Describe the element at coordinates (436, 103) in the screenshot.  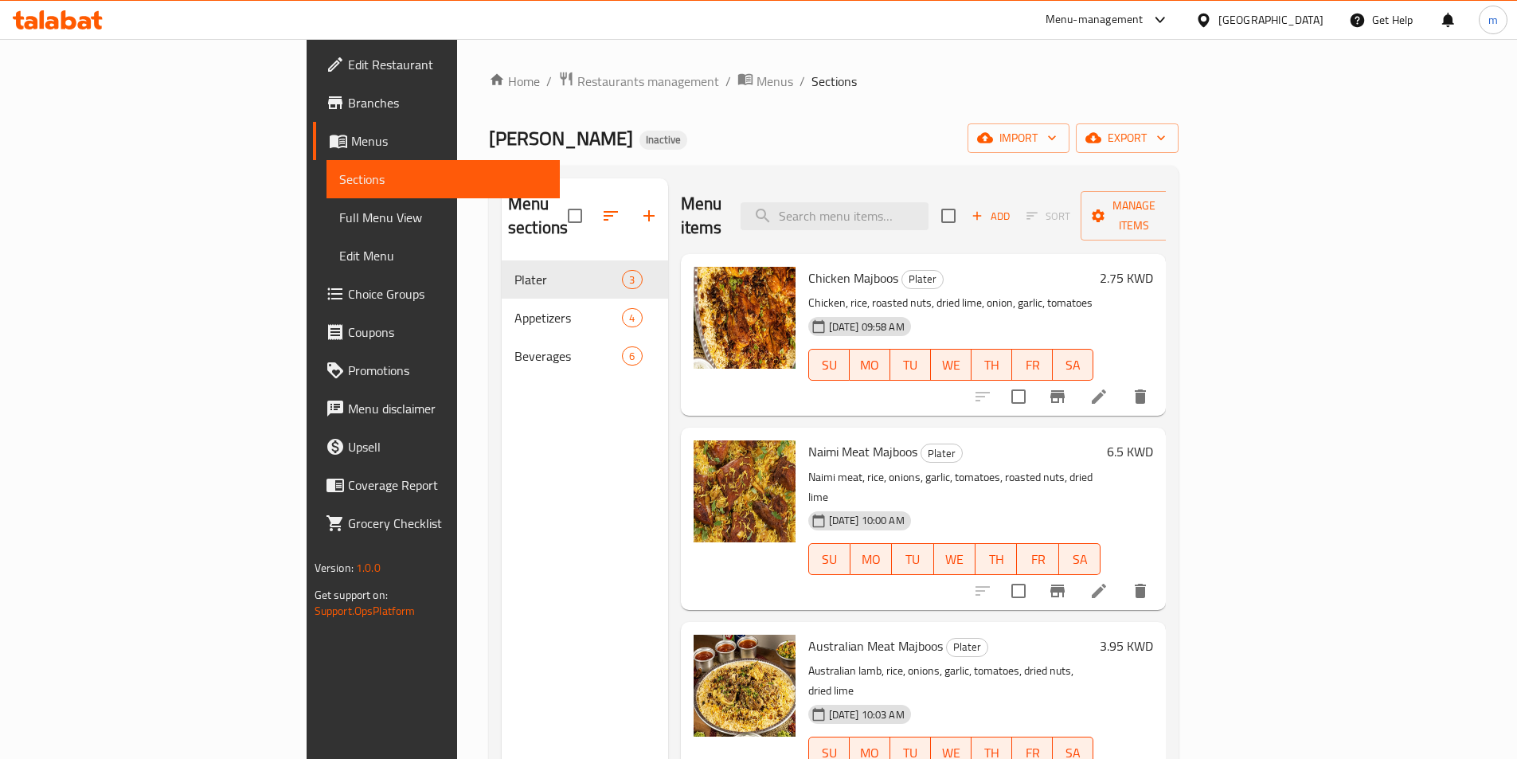
I see `a: Branches` at that location.